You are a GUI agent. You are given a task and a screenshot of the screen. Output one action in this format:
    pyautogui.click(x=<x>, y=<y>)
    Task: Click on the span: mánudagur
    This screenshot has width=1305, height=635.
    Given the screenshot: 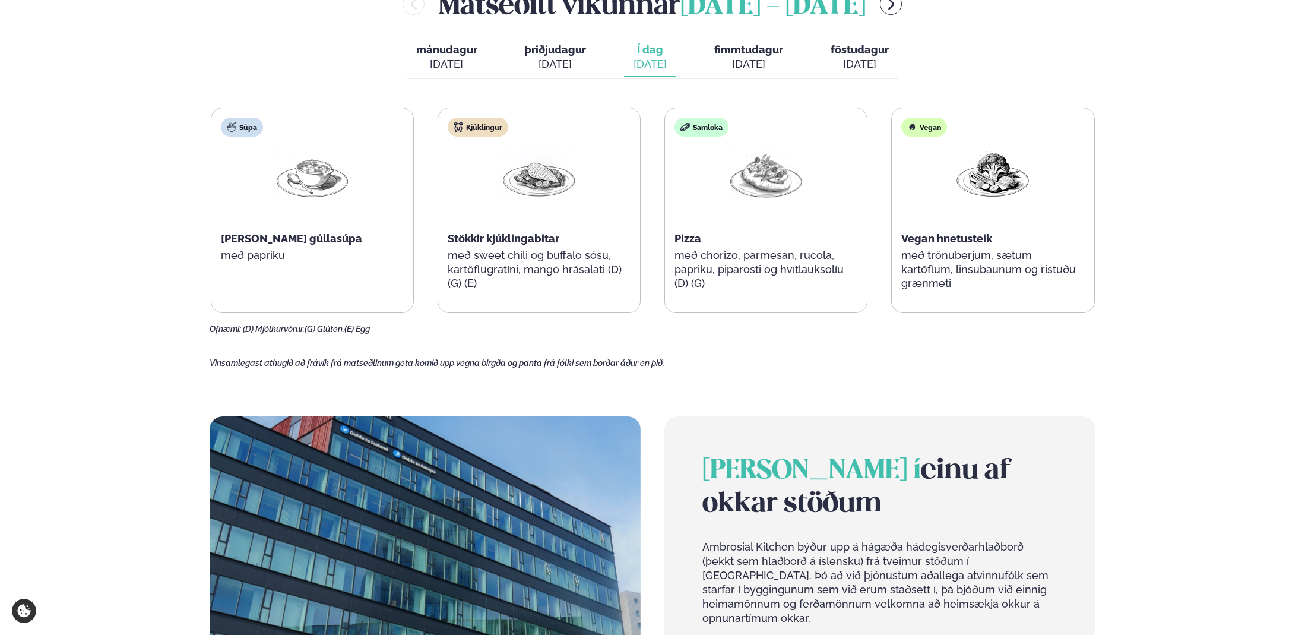 What is the action you would take?
    pyautogui.click(x=447, y=49)
    